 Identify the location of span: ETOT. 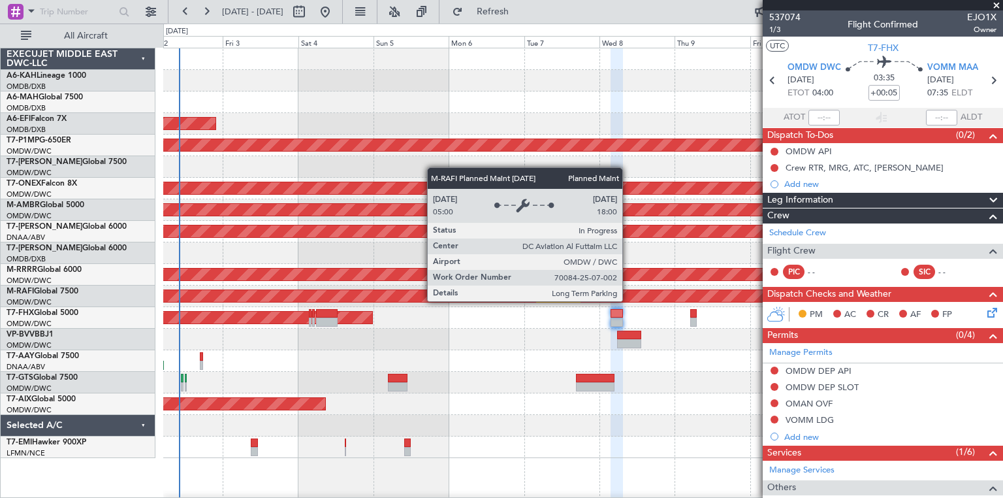
(798, 93).